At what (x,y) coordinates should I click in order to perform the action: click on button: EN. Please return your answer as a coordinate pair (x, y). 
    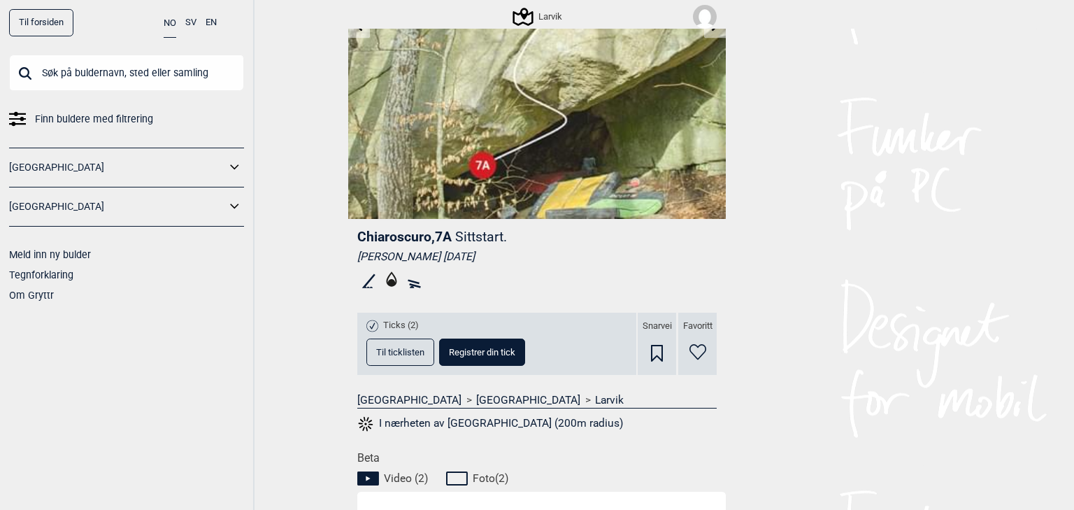
    Looking at the image, I should click on (211, 22).